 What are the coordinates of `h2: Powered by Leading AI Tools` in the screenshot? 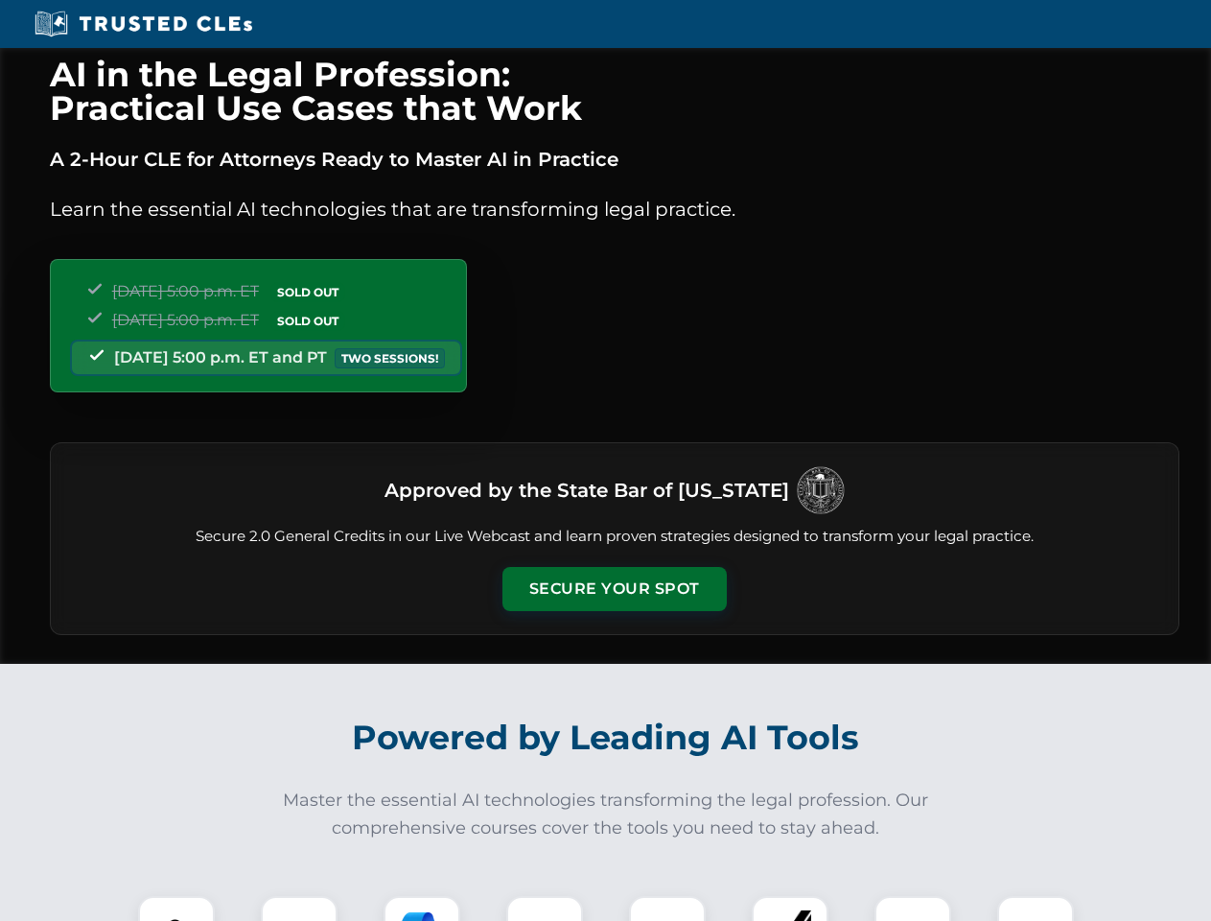 It's located at (606, 738).